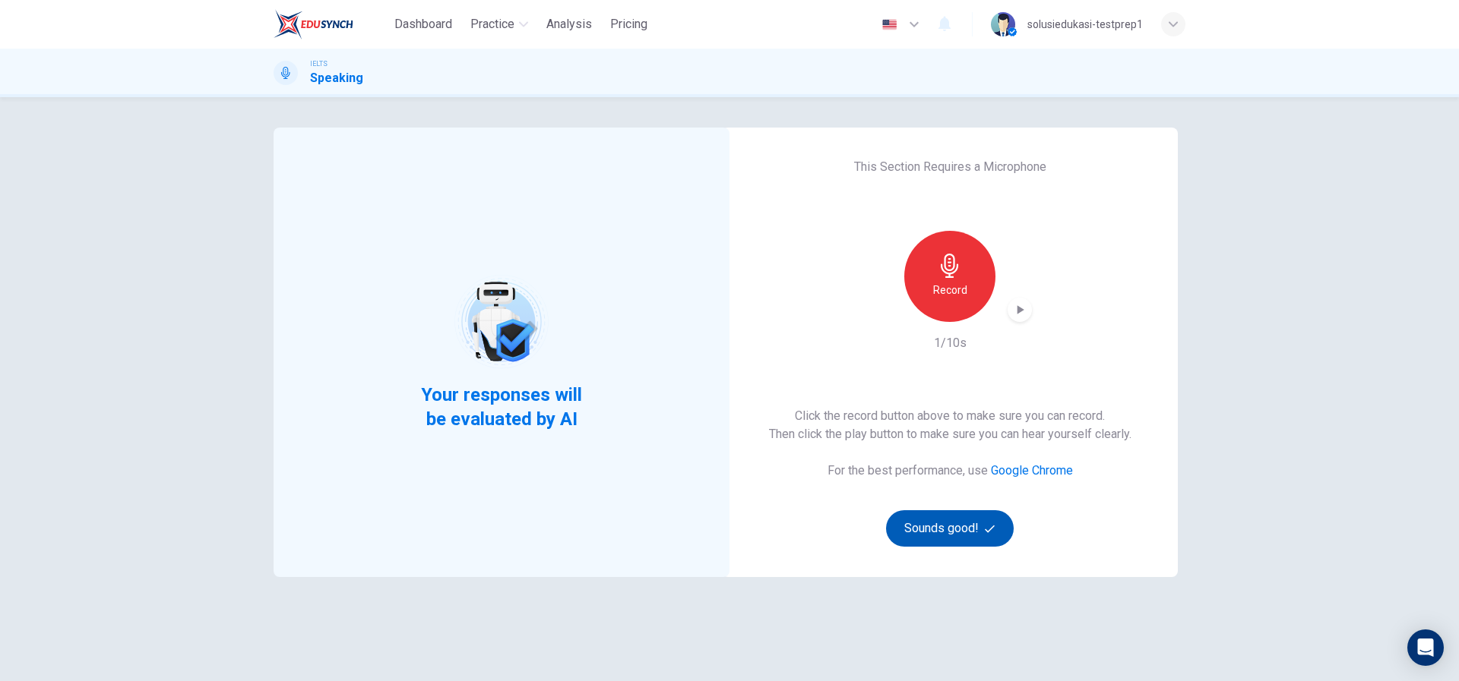 This screenshot has width=1459, height=681. Describe the element at coordinates (492, 24) in the screenshot. I see `span: Practice` at that location.